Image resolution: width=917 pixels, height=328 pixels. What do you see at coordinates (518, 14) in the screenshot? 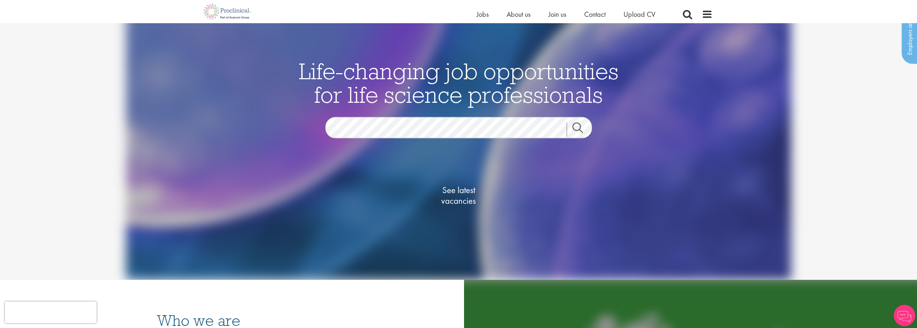
I see `span: About us` at bounding box center [518, 14].